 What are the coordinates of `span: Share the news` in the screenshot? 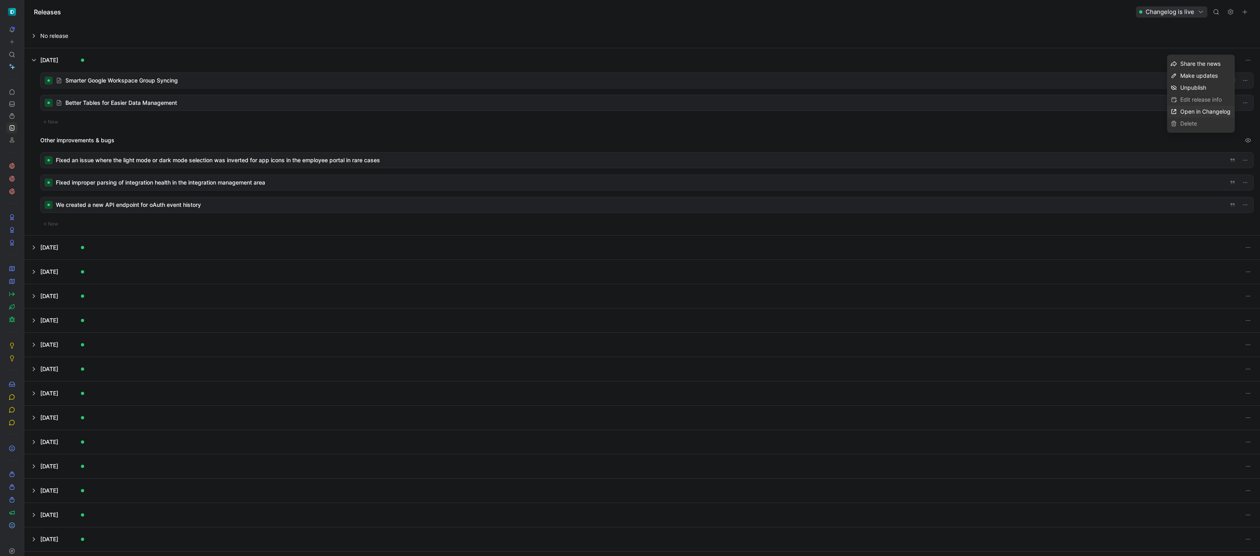 It's located at (1200, 63).